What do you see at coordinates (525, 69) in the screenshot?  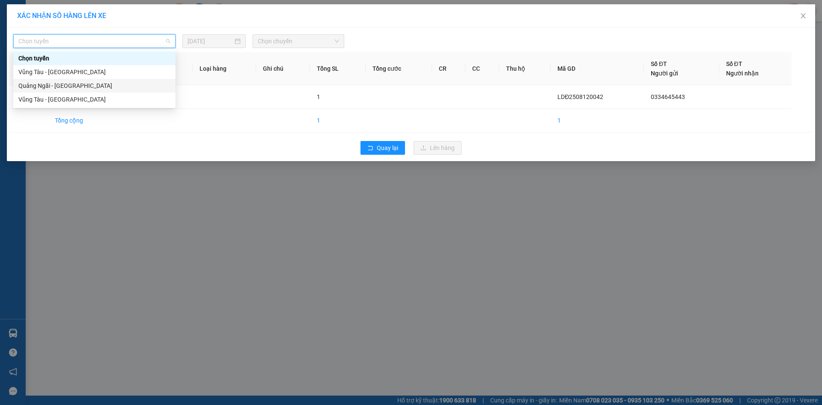 I see `th: Thu hộ` at bounding box center [525, 69].